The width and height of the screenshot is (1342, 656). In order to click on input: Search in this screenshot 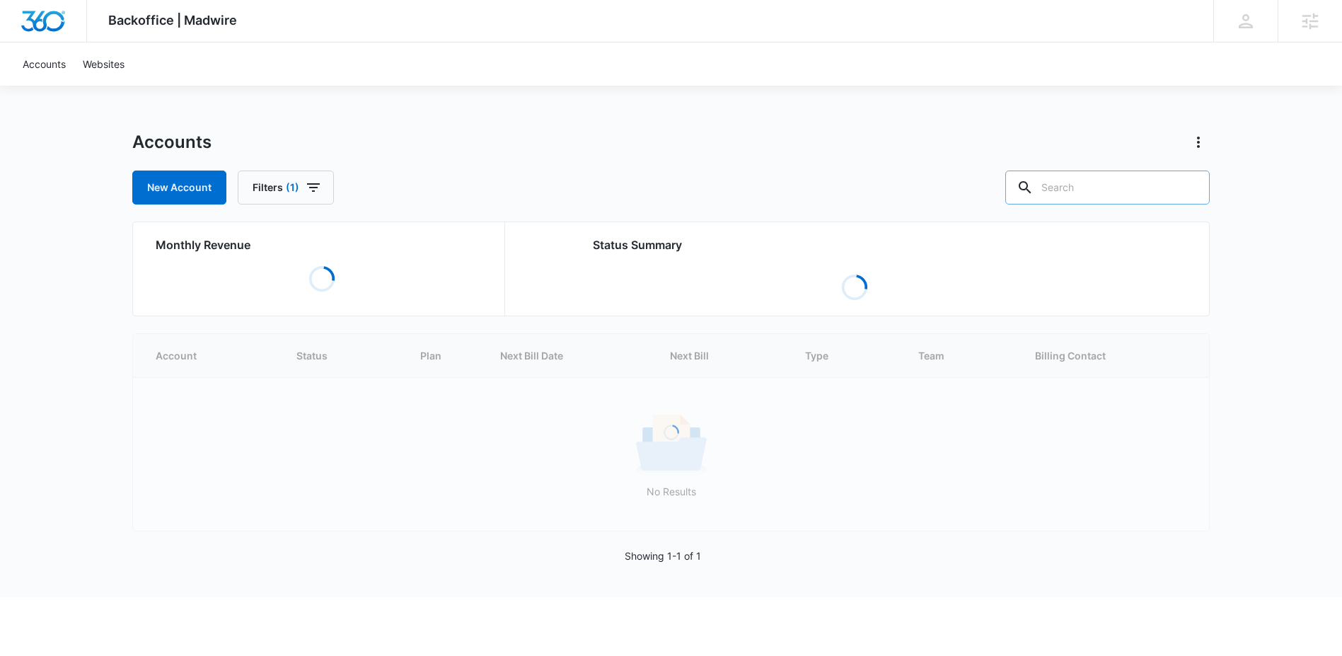, I will do `click(1107, 188)`.